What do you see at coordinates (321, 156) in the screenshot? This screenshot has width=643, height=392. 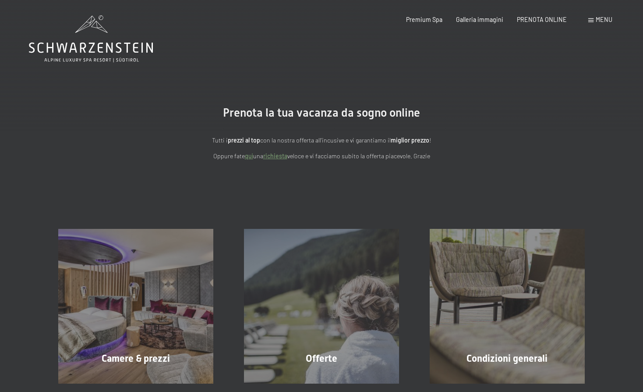 I see `p: Oppure fate una veloce e vi facciamo subito la offerta piacevole. Grazie` at bounding box center [321, 156].